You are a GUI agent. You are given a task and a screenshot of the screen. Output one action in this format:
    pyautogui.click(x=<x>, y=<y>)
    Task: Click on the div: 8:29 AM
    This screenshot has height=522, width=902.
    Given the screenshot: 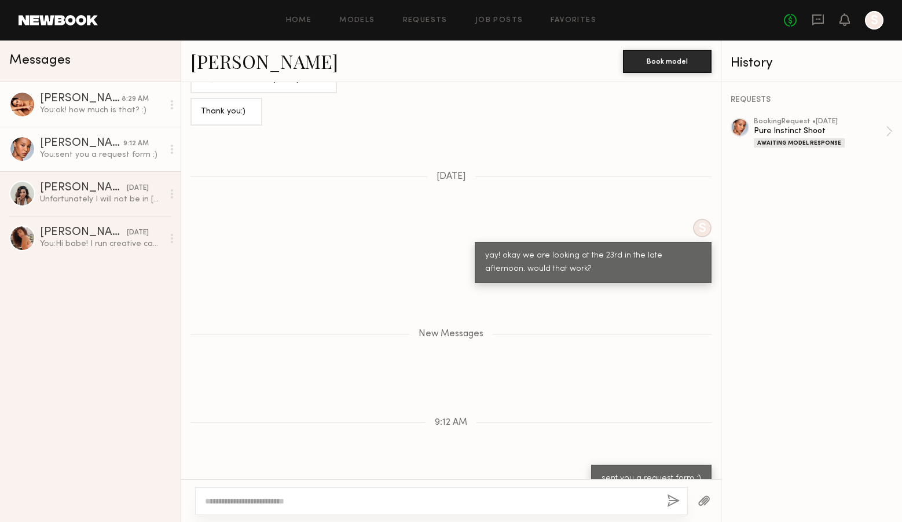 What is the action you would take?
    pyautogui.click(x=135, y=99)
    